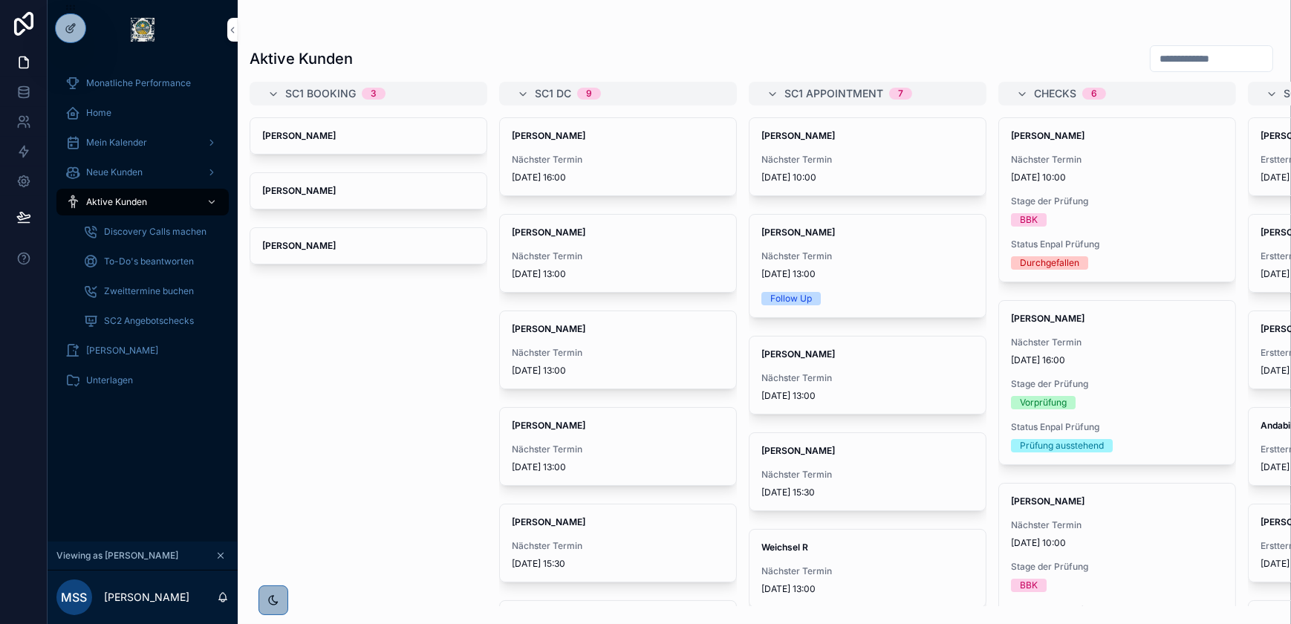 The image size is (1291, 624). What do you see at coordinates (374, 94) in the screenshot?
I see `div: 3` at bounding box center [374, 94].